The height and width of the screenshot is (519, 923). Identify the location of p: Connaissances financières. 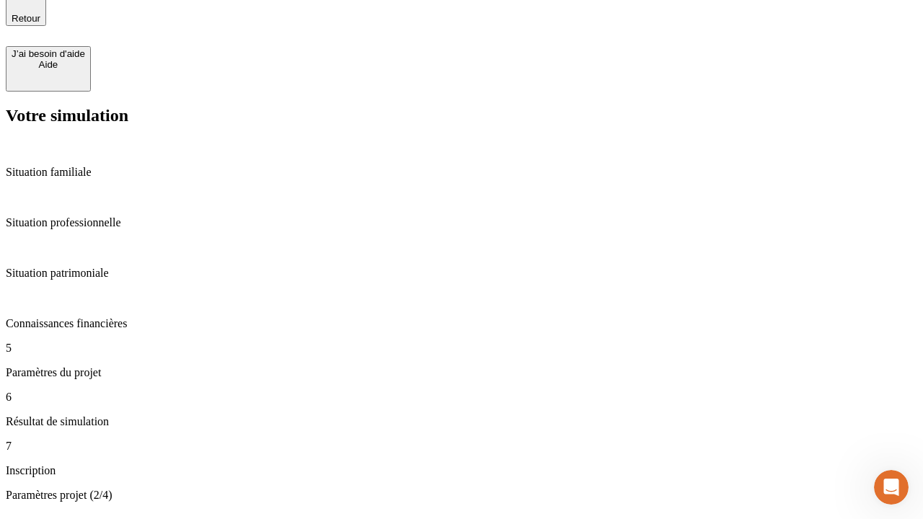
(461, 324).